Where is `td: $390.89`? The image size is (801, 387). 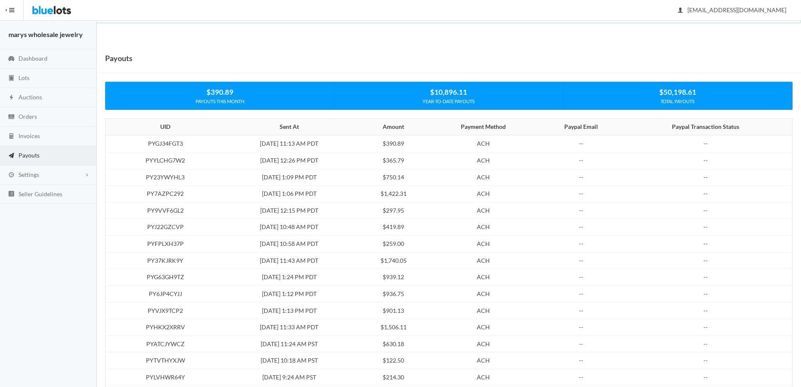
td: $390.89 is located at coordinates (394, 143).